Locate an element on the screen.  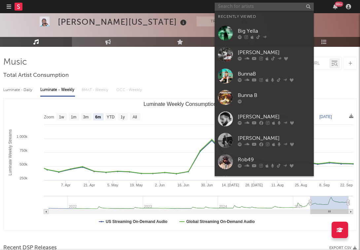
text: Luminate Weekly Consumption is located at coordinates (180, 104).